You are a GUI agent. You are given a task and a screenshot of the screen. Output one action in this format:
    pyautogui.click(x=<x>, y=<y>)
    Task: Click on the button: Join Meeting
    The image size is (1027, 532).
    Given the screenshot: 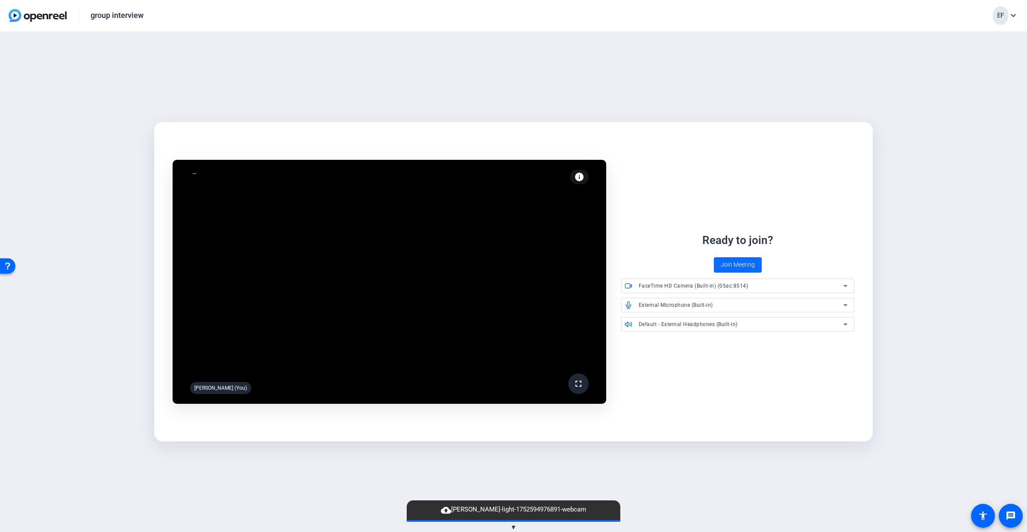 What is the action you would take?
    pyautogui.click(x=738, y=265)
    